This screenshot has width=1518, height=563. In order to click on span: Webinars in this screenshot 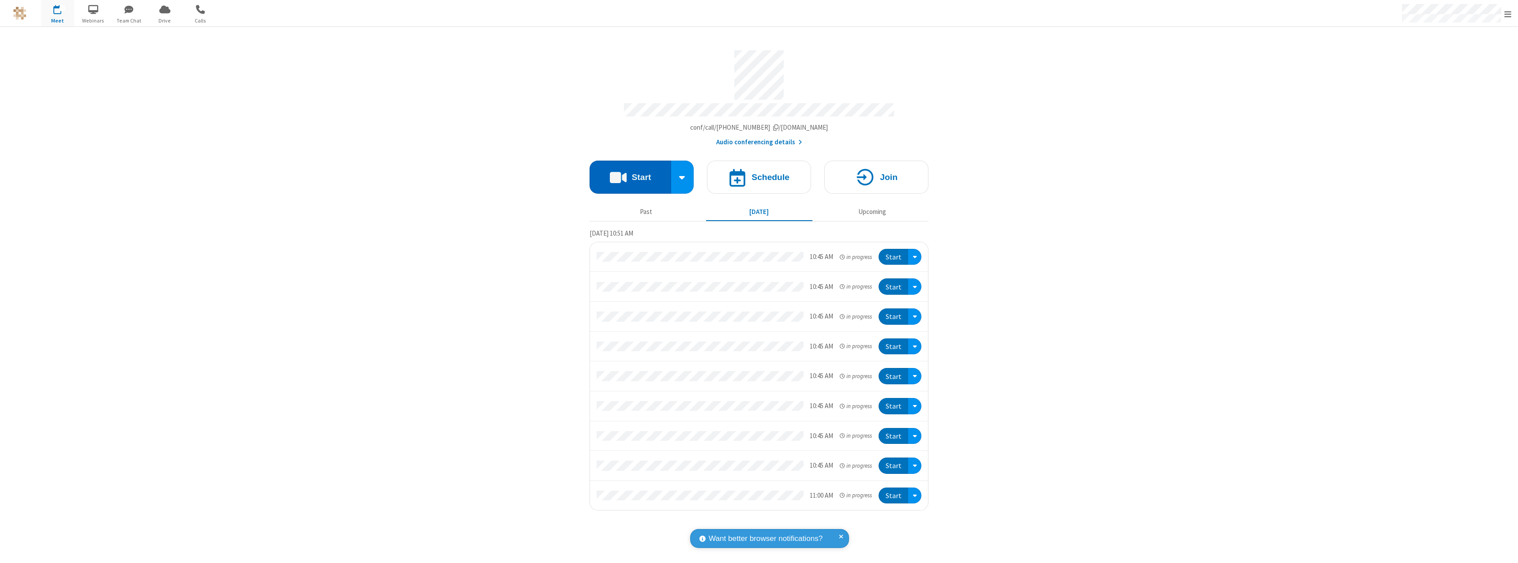, I will do `click(93, 21)`.